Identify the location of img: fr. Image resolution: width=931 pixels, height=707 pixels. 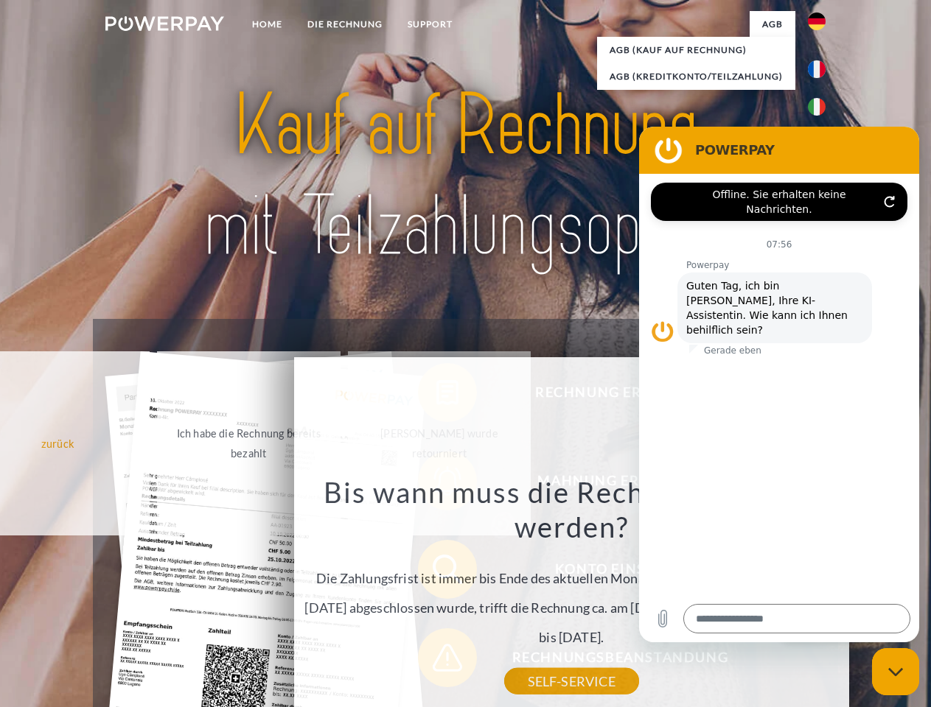
(816, 69).